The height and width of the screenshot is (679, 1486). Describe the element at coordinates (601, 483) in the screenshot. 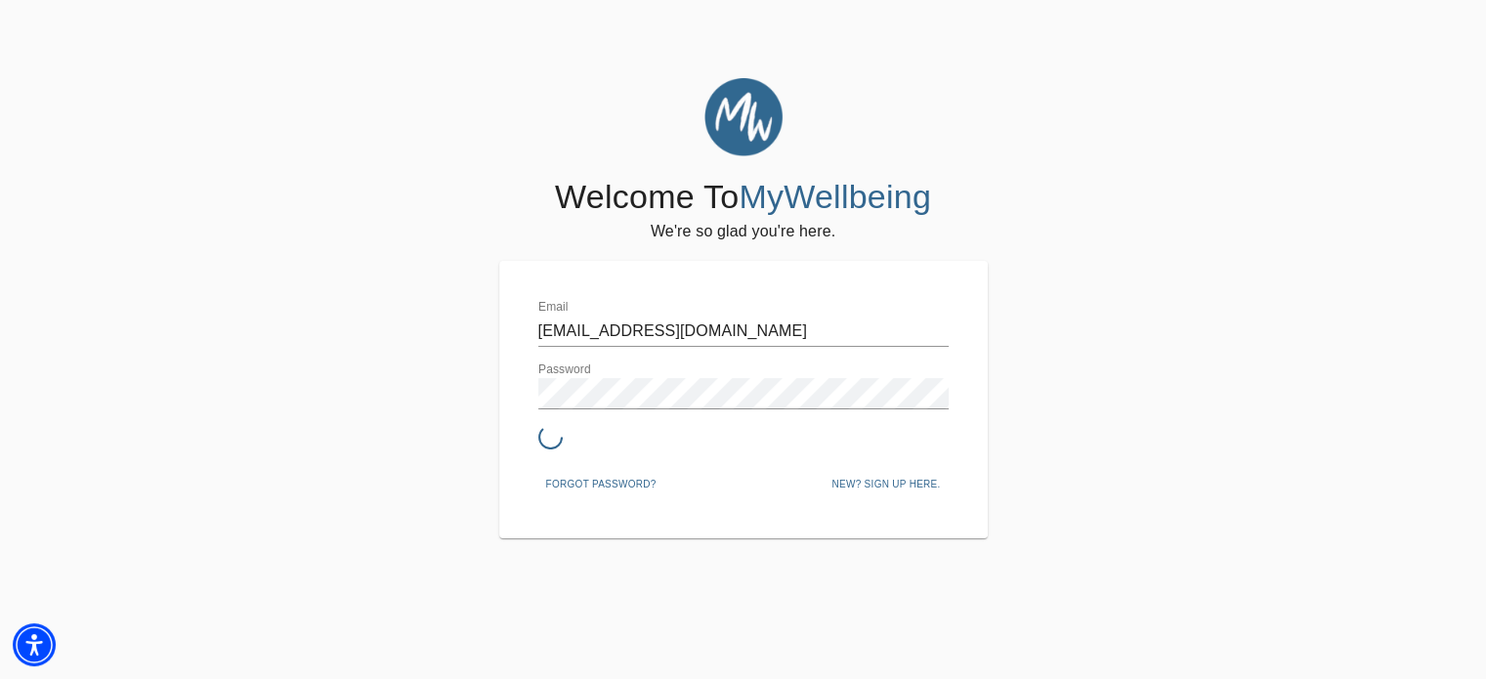

I see `a: Forgot password?` at that location.